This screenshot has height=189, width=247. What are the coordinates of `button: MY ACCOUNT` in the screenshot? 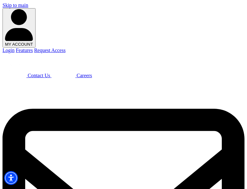 It's located at (19, 28).